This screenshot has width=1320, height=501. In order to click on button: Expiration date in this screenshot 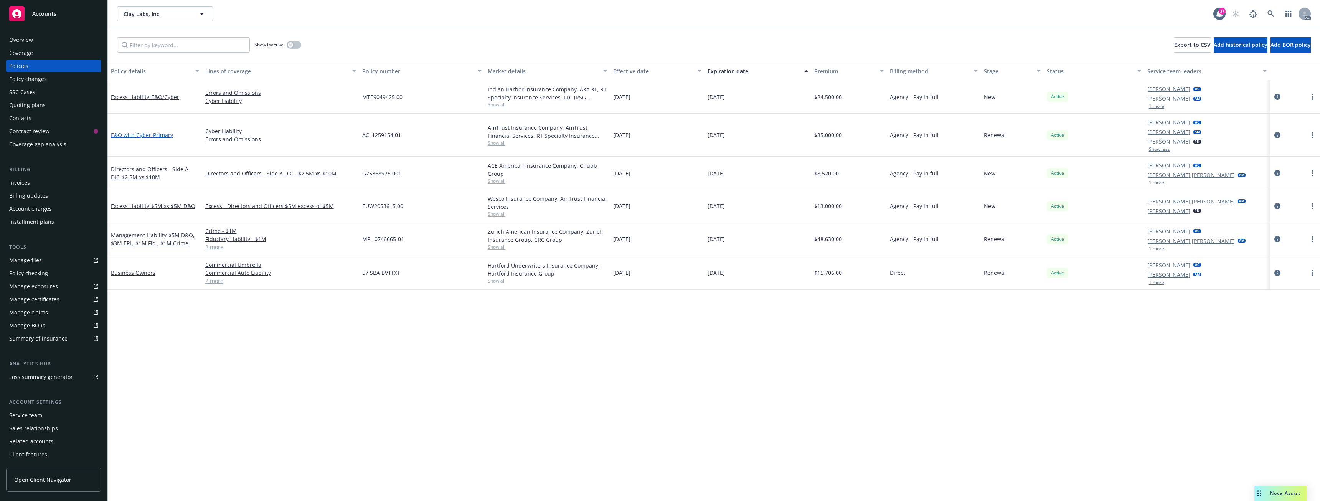, I will do `click(758, 71)`.